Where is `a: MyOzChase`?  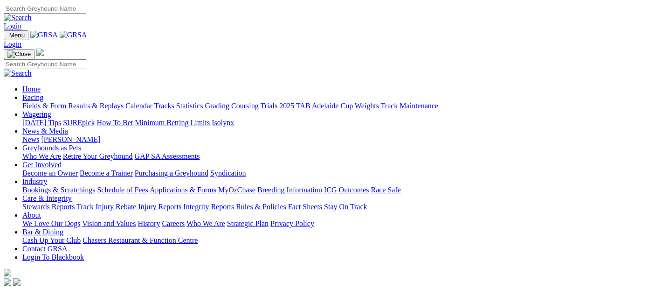
a: MyOzChase is located at coordinates (237, 189).